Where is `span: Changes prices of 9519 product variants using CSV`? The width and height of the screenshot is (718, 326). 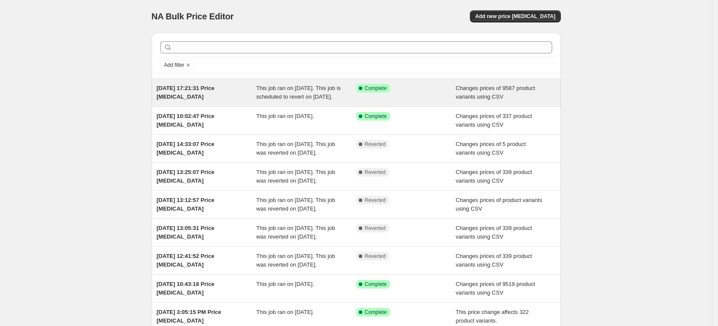
span: Changes prices of 9519 product variants using CSV is located at coordinates (495, 288).